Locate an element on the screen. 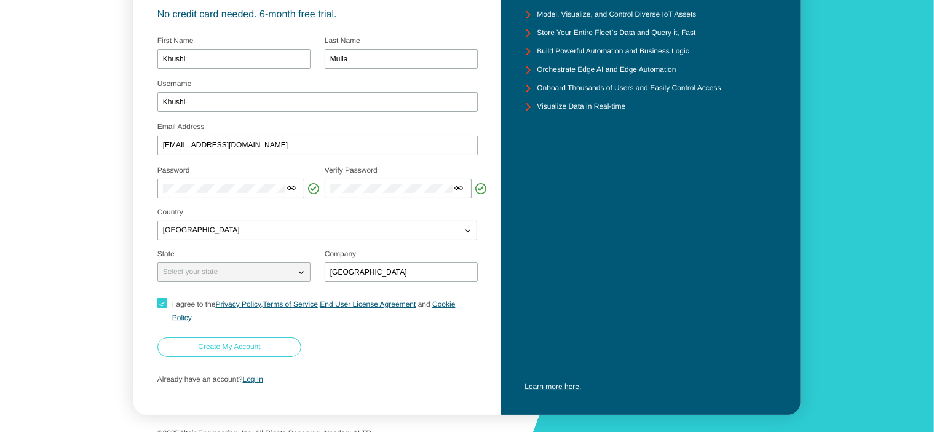 The height and width of the screenshot is (432, 934). label: Email Address is located at coordinates (181, 127).